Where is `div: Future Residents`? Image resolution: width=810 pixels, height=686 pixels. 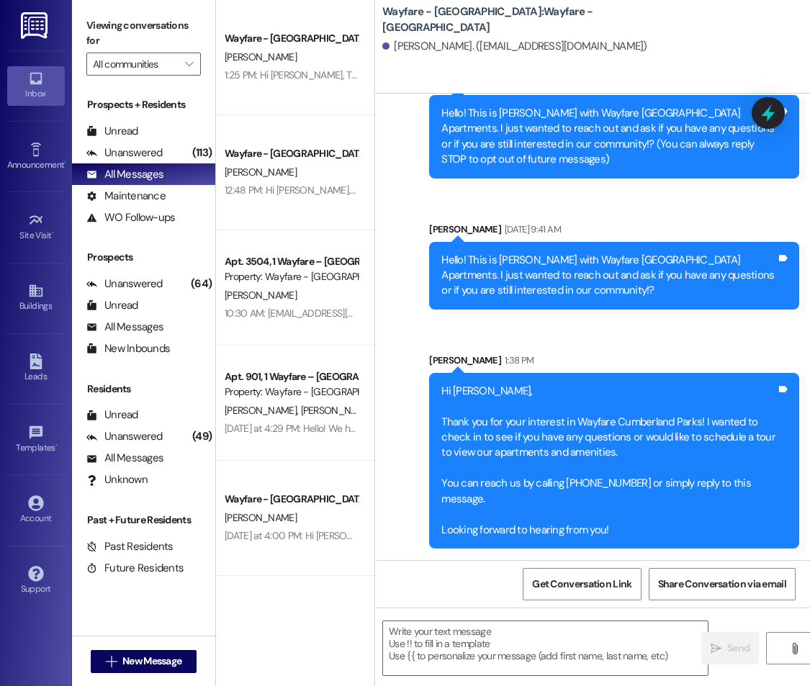 div: Future Residents is located at coordinates (135, 568).